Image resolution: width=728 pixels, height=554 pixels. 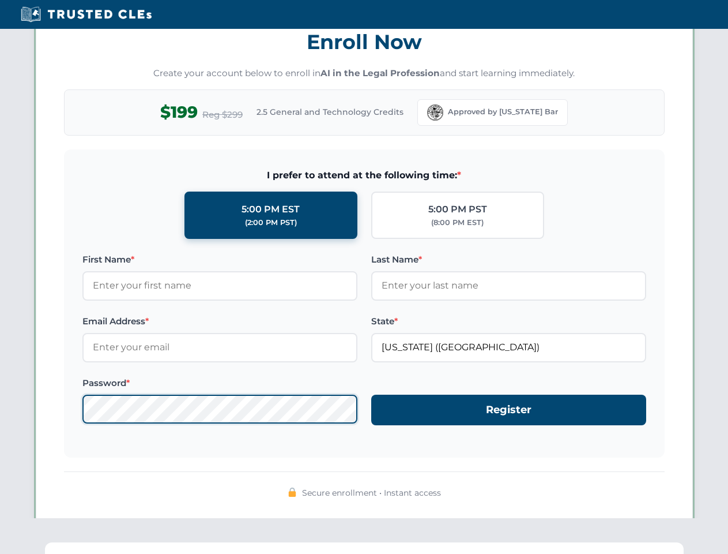 What do you see at coordinates (509, 259) in the screenshot?
I see `label: Last Name` at bounding box center [509, 259].